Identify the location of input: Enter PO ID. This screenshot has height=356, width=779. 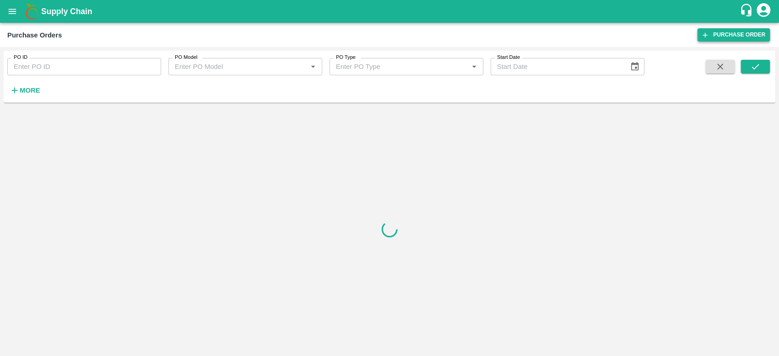
(84, 67).